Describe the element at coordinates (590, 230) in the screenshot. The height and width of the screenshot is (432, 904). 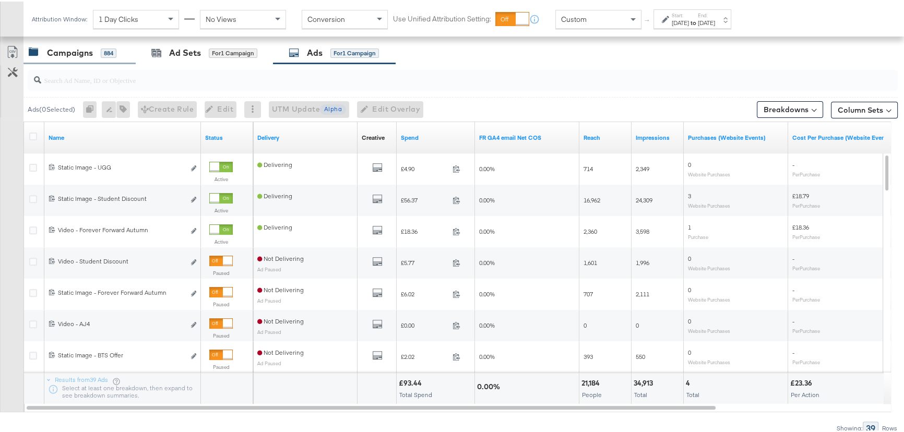
I see `span: 2,360` at that location.